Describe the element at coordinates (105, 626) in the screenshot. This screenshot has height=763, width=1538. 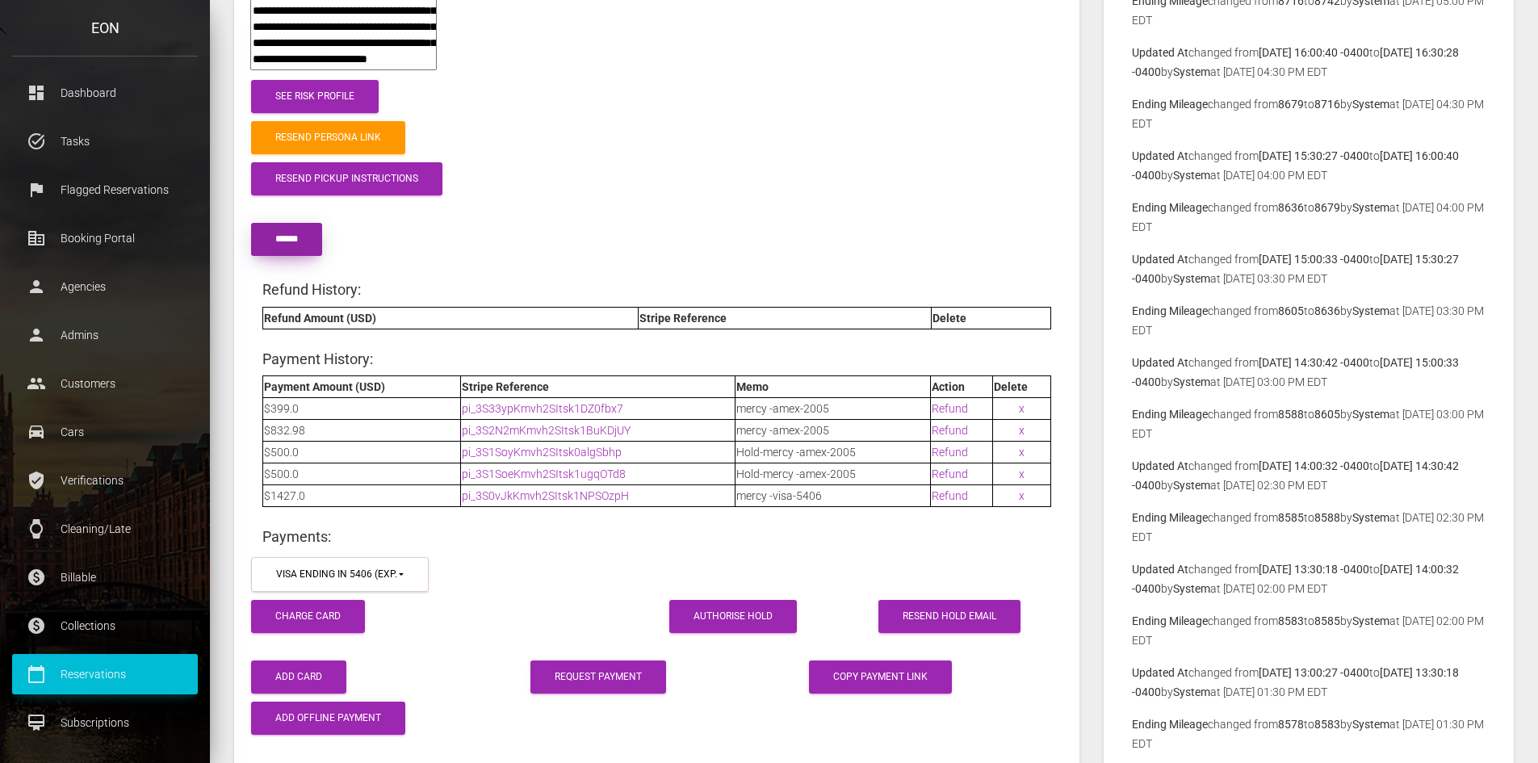
I see `p: Collections` at that location.